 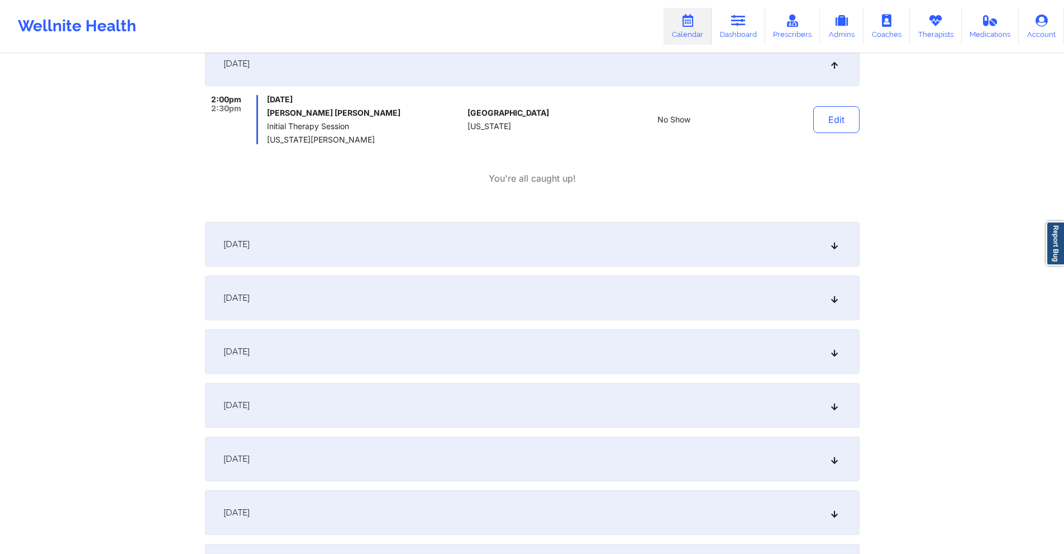 What do you see at coordinates (226, 99) in the screenshot?
I see `span: 2:00pm` at bounding box center [226, 99].